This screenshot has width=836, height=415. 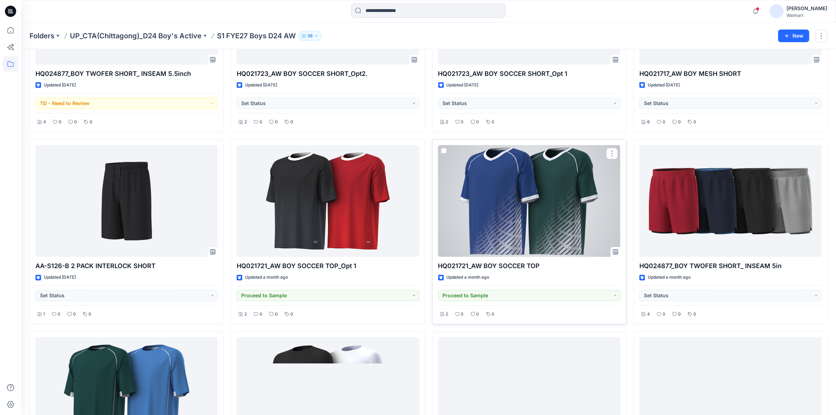 I want to click on p: Folders, so click(x=42, y=36).